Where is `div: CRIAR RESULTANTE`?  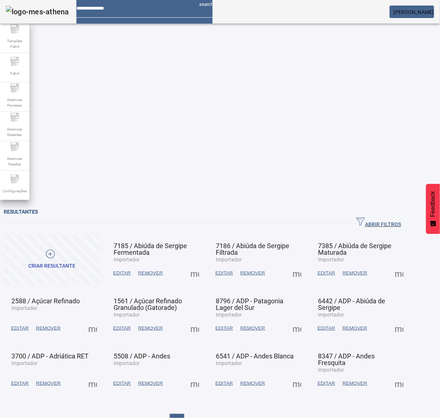 div: CRIAR RESULTANTE is located at coordinates (52, 266).